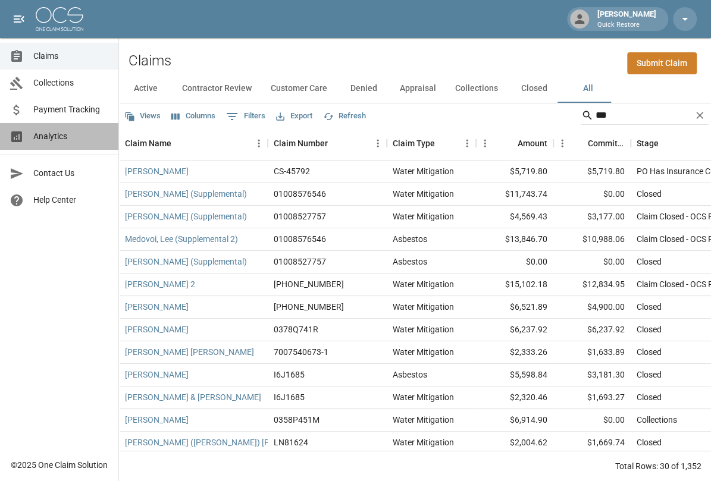 This screenshot has height=481, width=711. Describe the element at coordinates (300, 217) in the screenshot. I see `div: 01008527757` at that location.